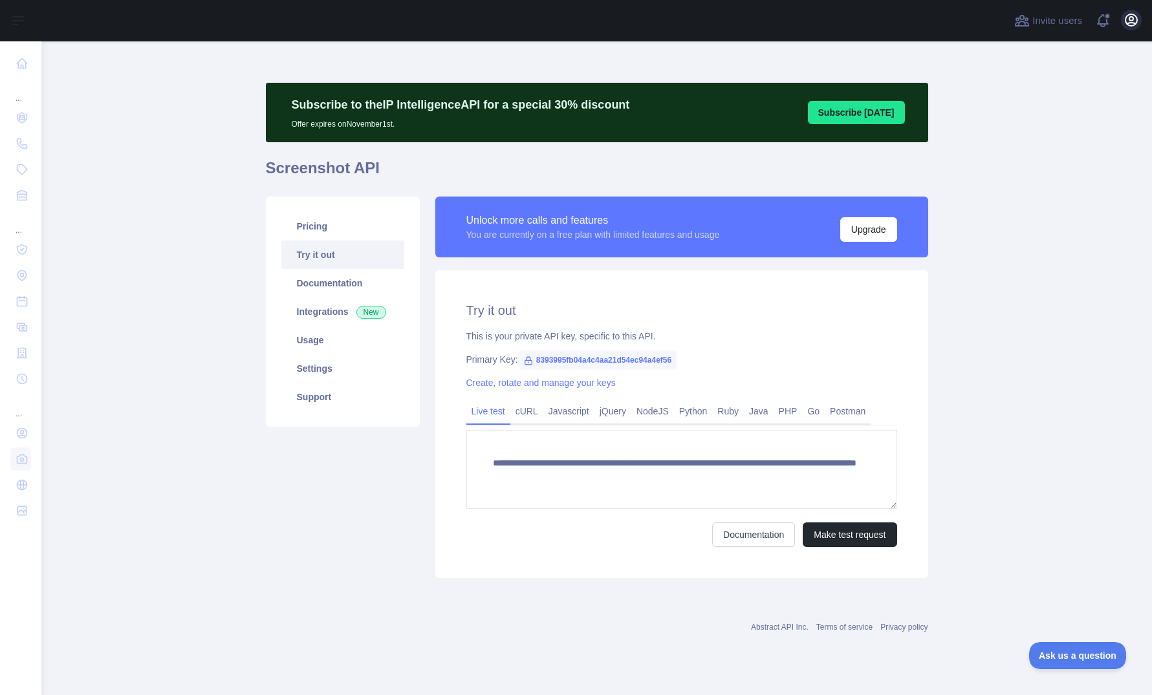 The image size is (1152, 695). Describe the element at coordinates (613, 411) in the screenshot. I see `a: jQuery` at that location.